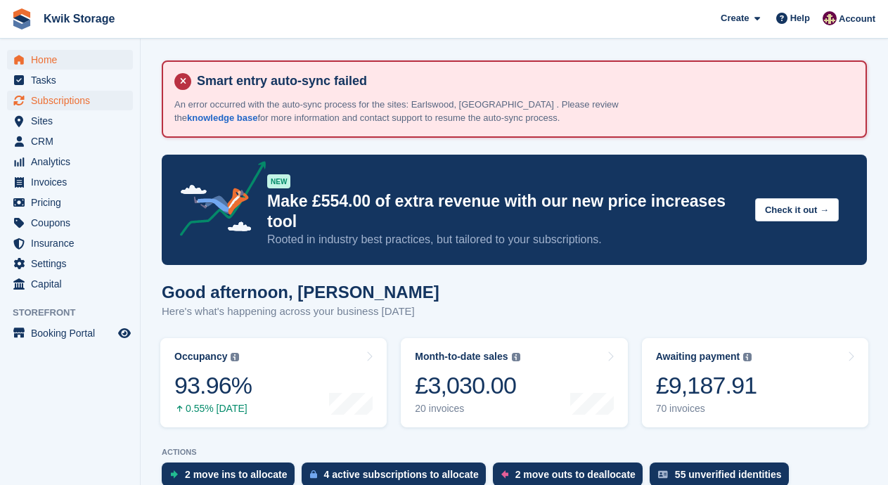 This screenshot has height=485, width=888. Describe the element at coordinates (514, 383) in the screenshot. I see `a: Month-to-date sales £3,030.00 20 invoices` at that location.